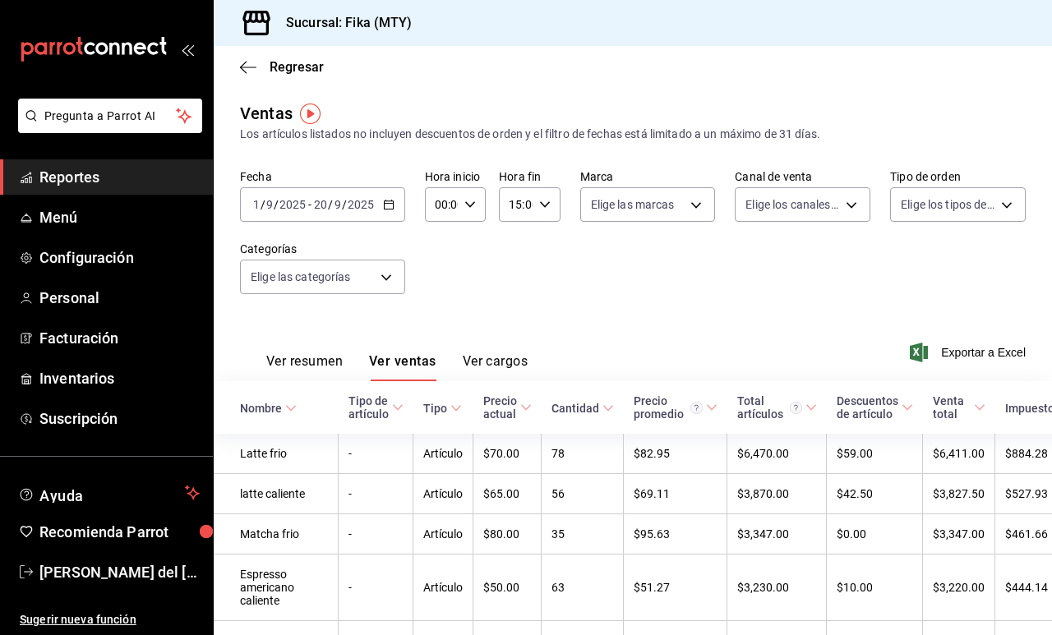  What do you see at coordinates (119, 177) in the screenshot?
I see `span: Reportes` at bounding box center [119, 177].